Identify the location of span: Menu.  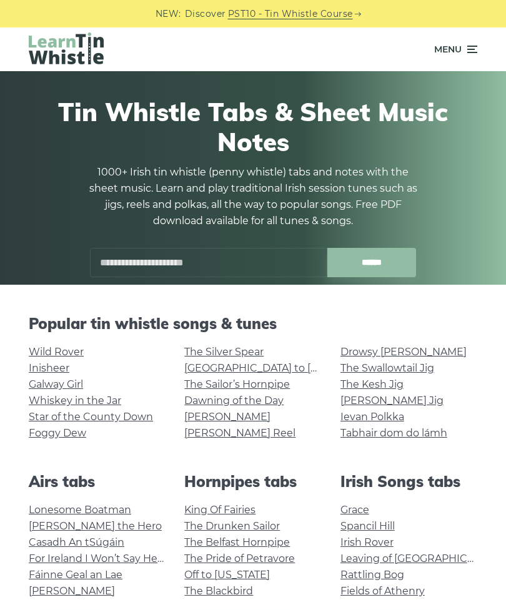
(448, 49).